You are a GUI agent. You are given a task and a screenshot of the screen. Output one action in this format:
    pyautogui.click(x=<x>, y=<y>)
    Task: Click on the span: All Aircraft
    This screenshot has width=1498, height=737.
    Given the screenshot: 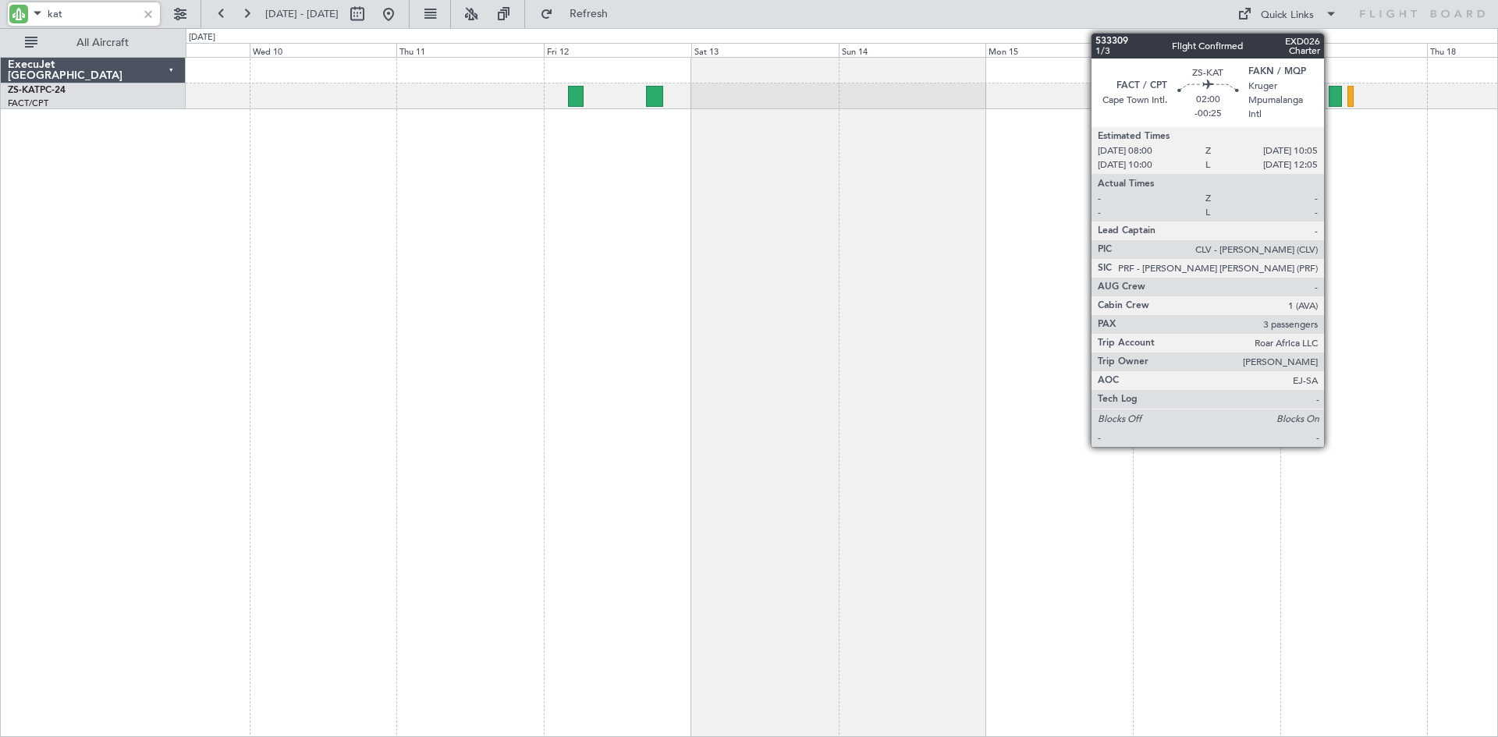 What is the action you would take?
    pyautogui.click(x=102, y=43)
    